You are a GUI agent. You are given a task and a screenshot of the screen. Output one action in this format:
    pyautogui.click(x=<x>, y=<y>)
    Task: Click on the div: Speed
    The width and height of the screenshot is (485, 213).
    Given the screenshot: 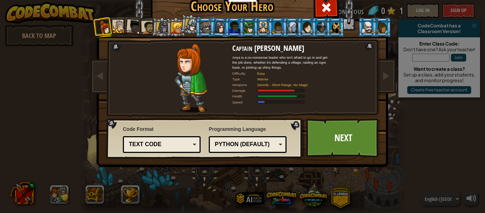 What is the action you would take?
    pyautogui.click(x=245, y=102)
    